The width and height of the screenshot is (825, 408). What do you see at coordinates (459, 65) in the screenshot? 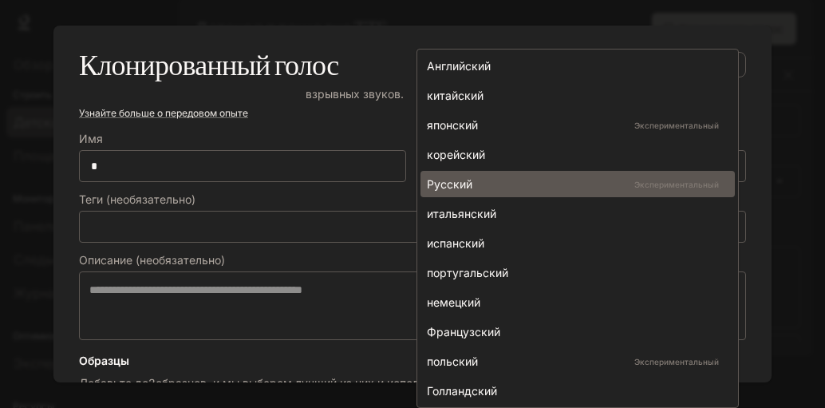
I see `font: Английский` at bounding box center [459, 65].